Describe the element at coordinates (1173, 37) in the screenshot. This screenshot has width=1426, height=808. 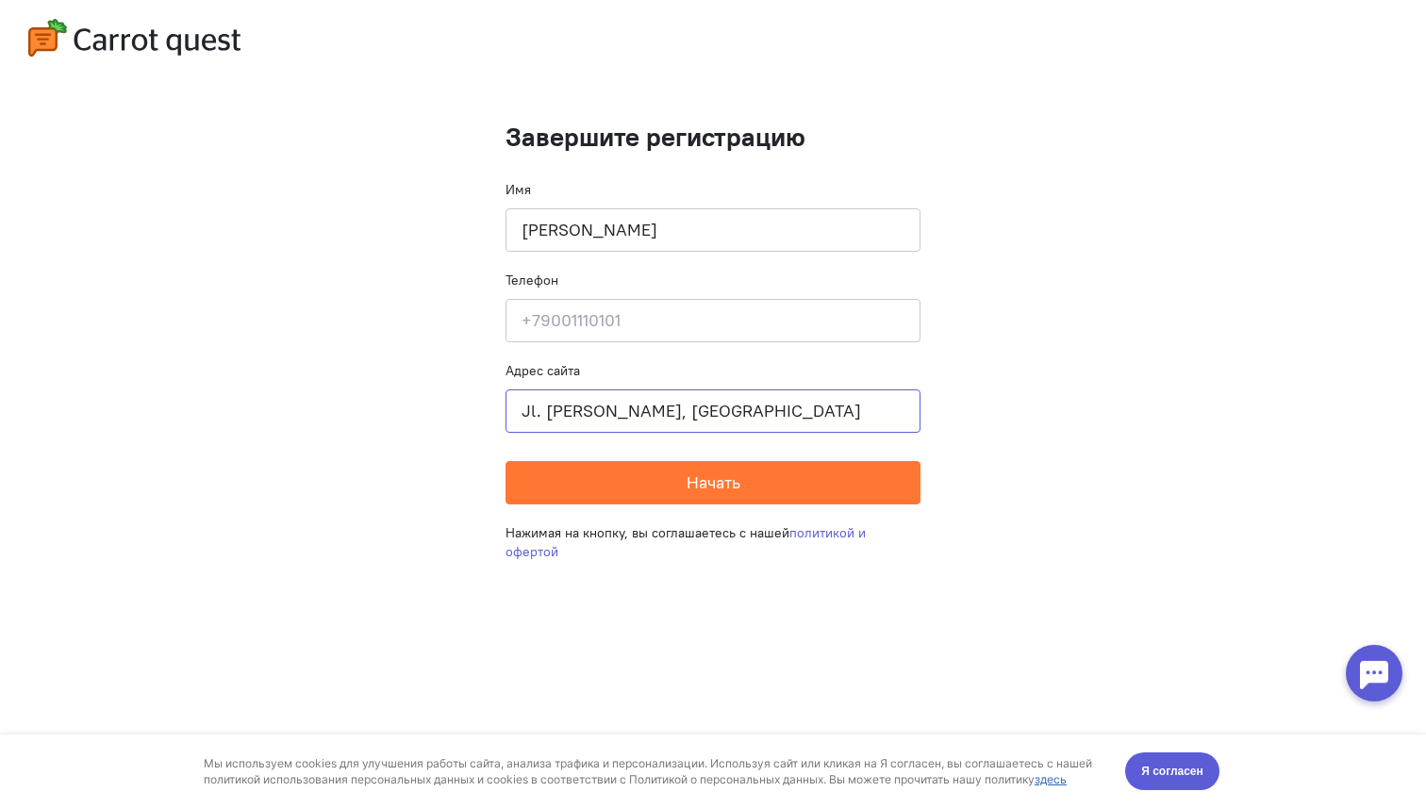
I see `button: Я согласен` at that location.